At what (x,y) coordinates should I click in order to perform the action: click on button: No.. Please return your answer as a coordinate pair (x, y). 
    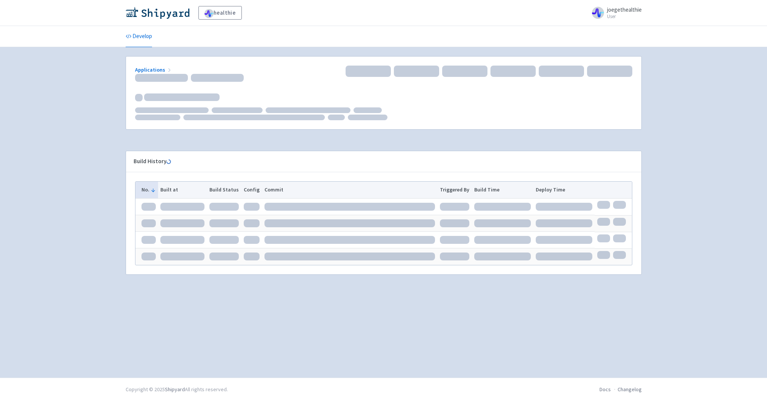
    Looking at the image, I should click on (149, 190).